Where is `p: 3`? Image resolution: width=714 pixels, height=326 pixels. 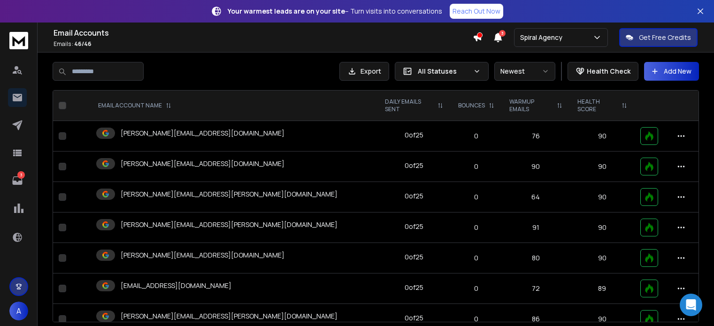
p: 3 is located at coordinates (21, 175).